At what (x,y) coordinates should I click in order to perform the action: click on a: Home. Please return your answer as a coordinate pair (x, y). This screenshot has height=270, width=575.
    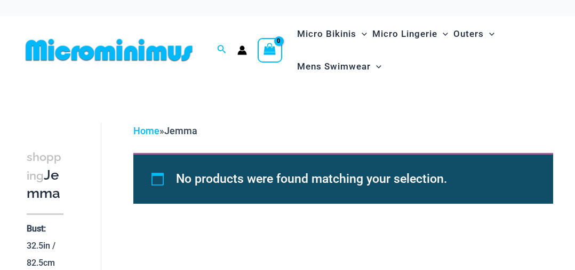
    Looking at the image, I should click on (146, 130).